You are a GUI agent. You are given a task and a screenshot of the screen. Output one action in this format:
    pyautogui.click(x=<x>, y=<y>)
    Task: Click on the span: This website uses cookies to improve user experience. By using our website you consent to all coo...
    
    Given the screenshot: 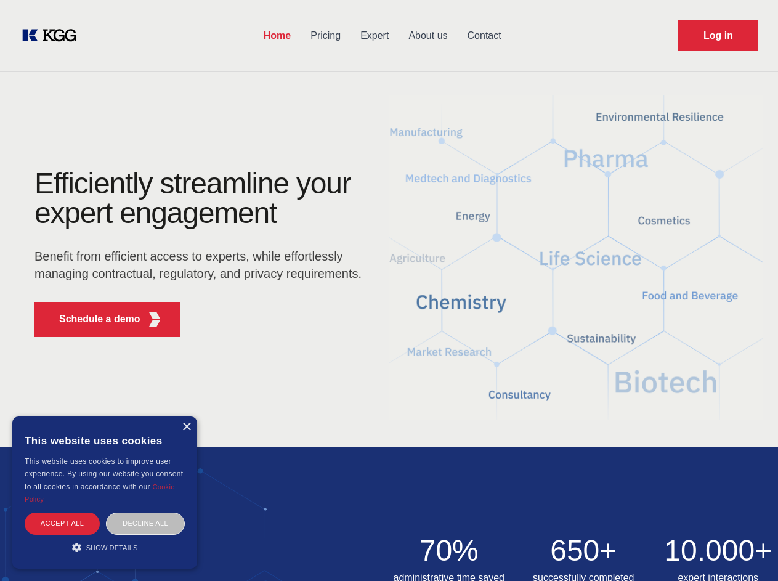 What is the action you would take?
    pyautogui.click(x=103, y=474)
    